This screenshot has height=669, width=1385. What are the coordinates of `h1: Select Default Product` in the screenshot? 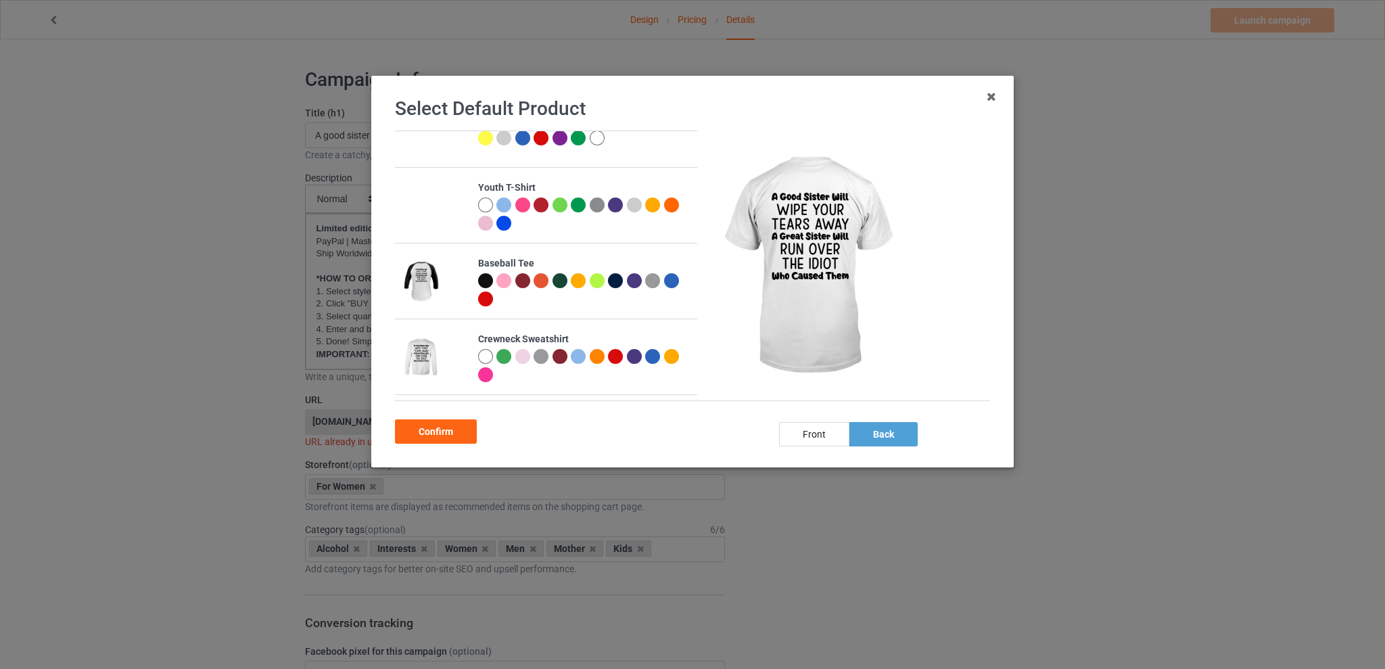 It's located at (692, 109).